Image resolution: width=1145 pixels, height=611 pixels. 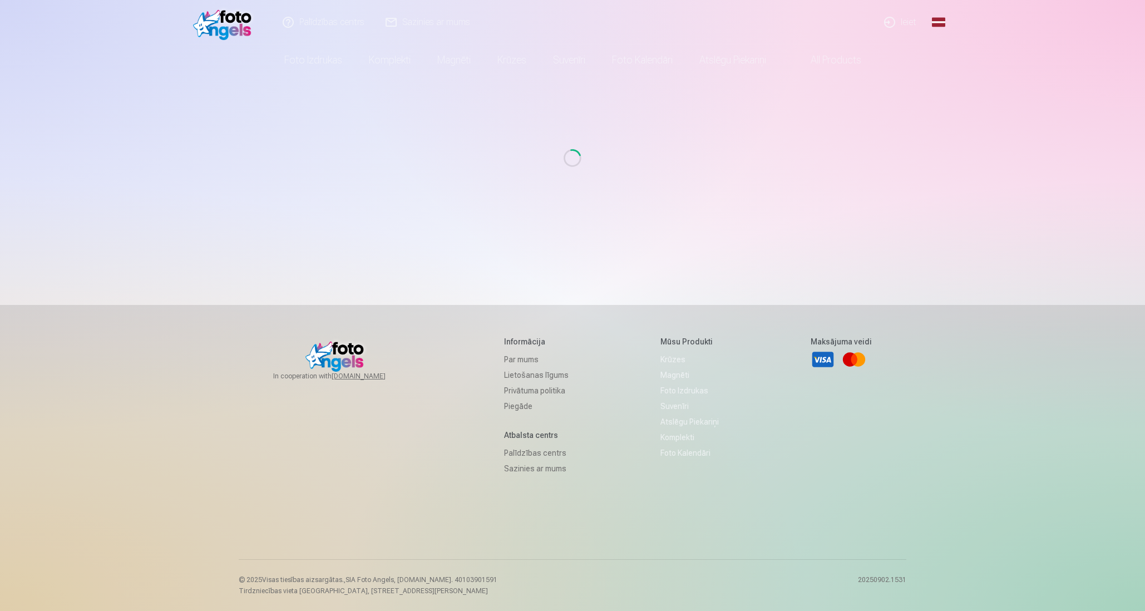 What do you see at coordinates (536, 453) in the screenshot?
I see `a: Palīdzības centrs` at bounding box center [536, 453].